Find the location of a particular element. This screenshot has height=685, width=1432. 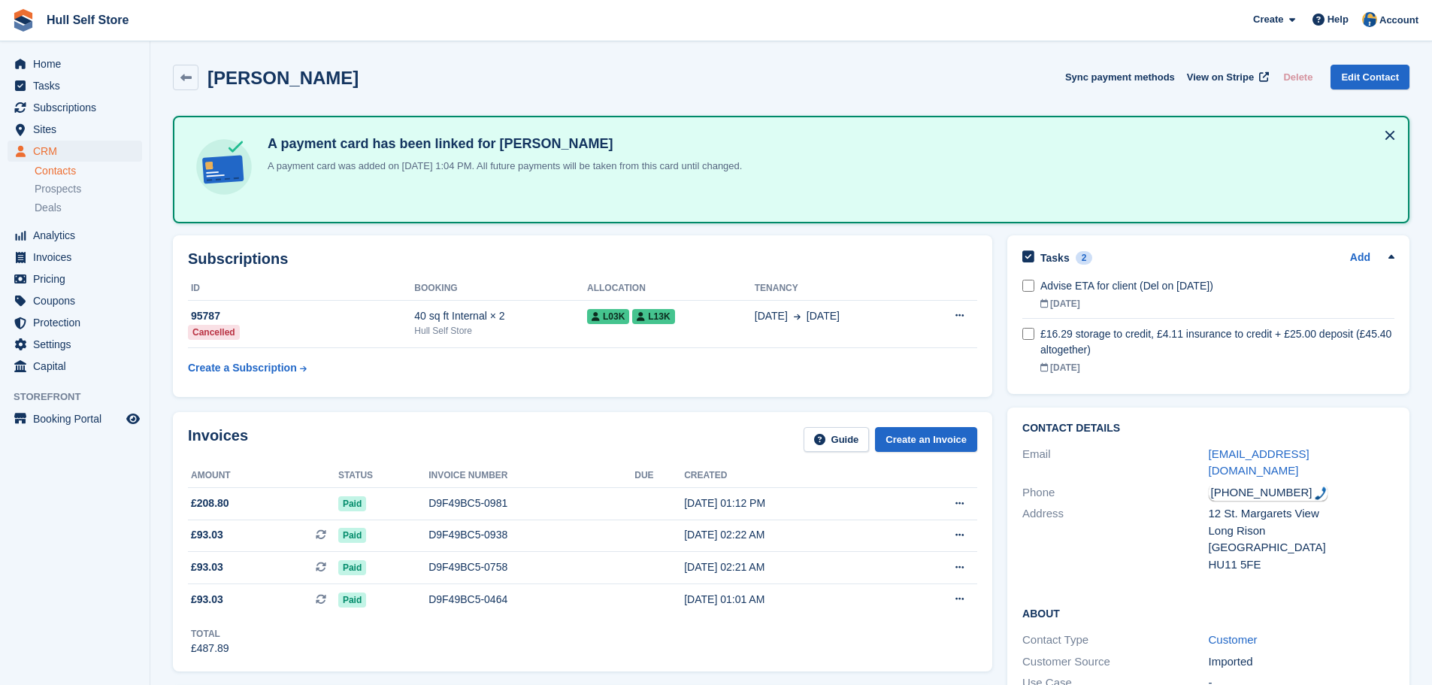

th: Status is located at coordinates (383, 476).